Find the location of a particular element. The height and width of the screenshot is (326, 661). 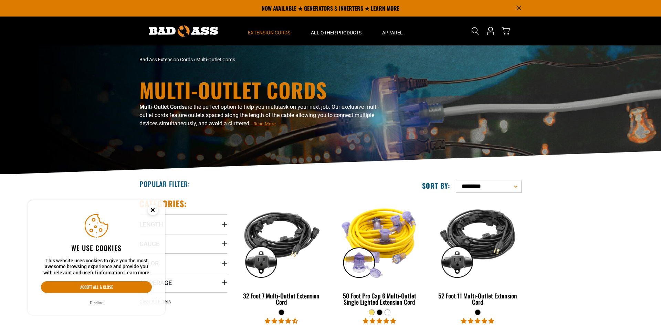

h2: Categories: is located at coordinates (163, 203).